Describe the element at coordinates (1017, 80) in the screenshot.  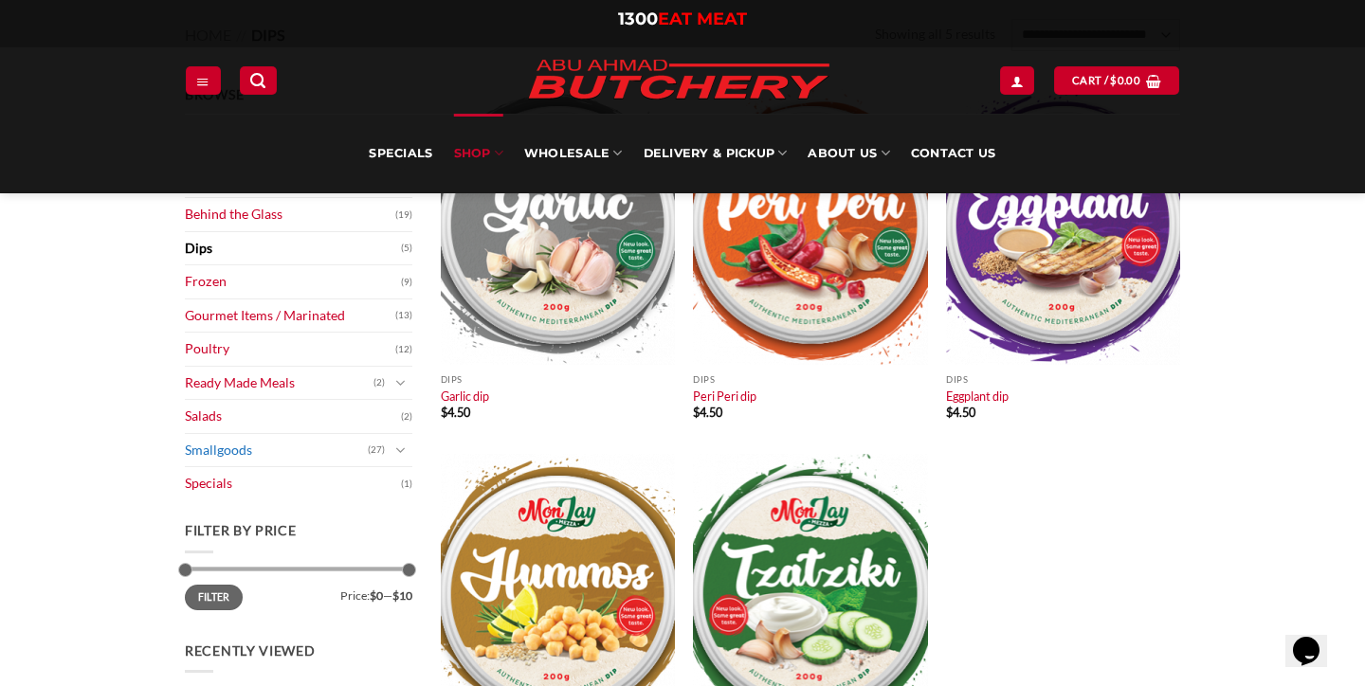
I see `a: Login` at that location.